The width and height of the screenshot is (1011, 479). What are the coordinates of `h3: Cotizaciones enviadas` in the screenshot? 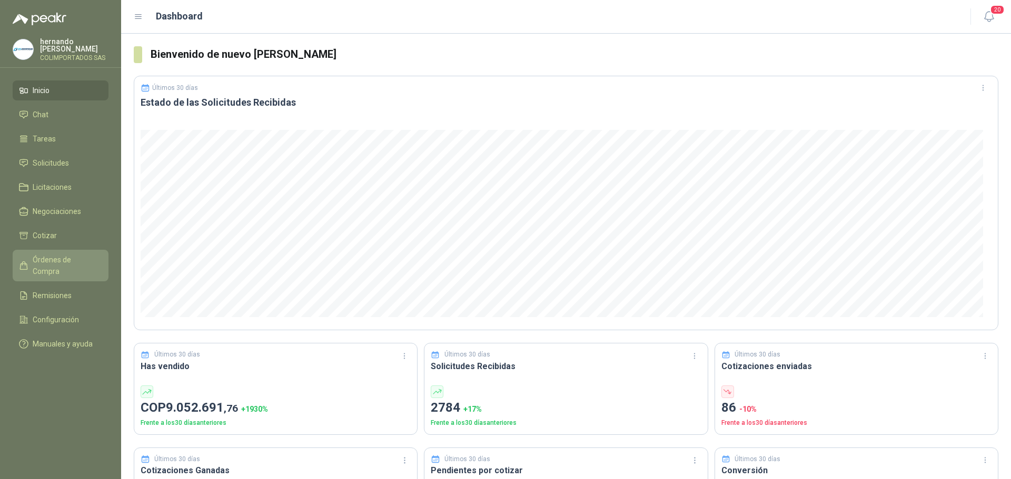 It's located at (856, 366).